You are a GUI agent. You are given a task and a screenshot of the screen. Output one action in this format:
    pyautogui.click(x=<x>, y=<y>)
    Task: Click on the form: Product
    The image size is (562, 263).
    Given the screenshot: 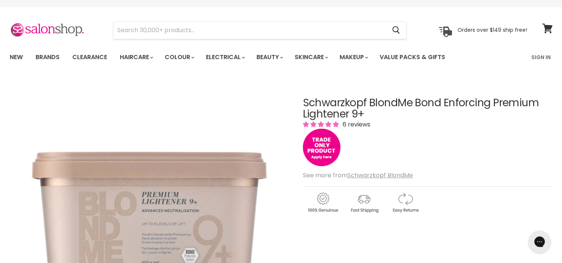 What is the action you would take?
    pyautogui.click(x=260, y=30)
    